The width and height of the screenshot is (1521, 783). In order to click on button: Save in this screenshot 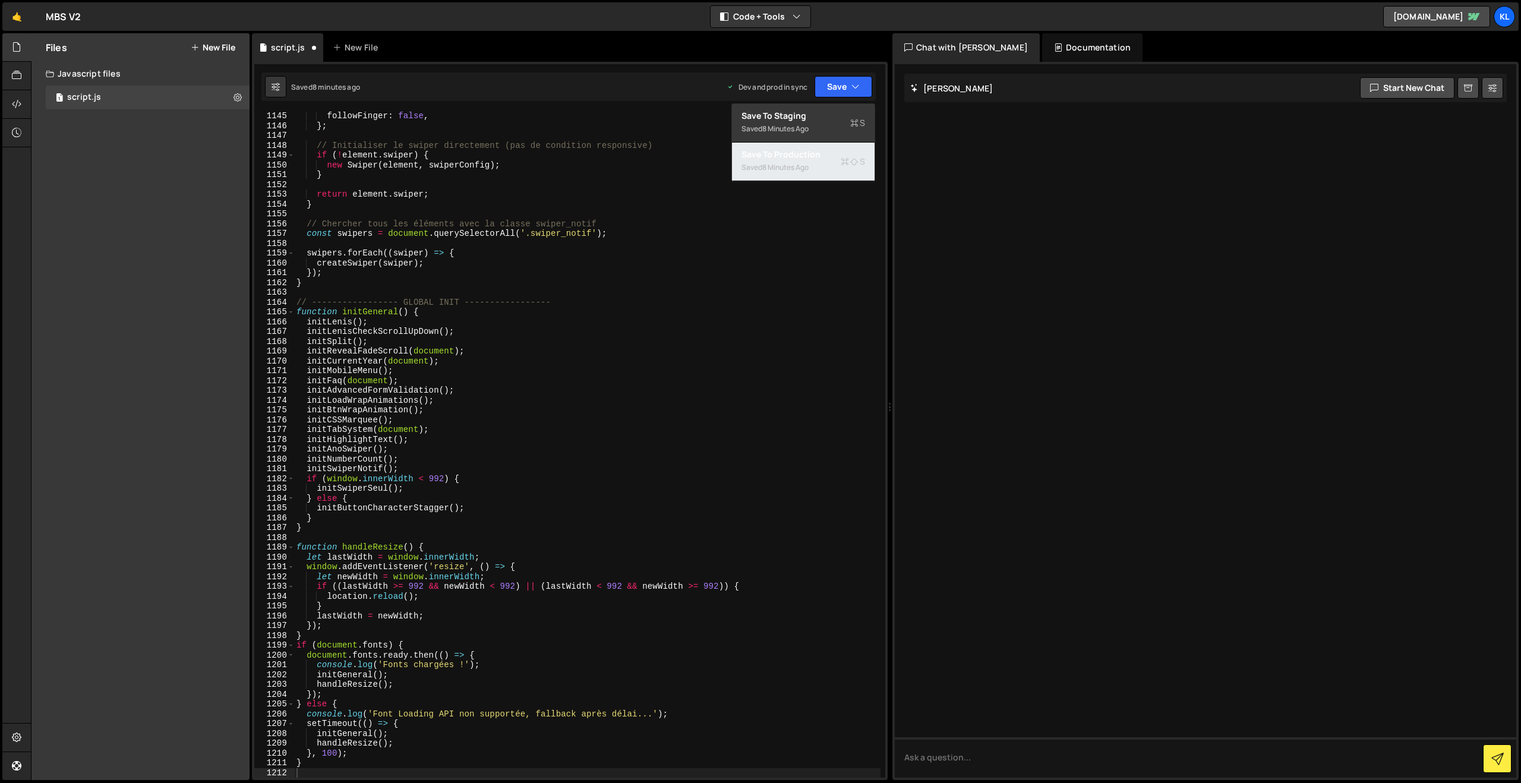, I will do `click(843, 87)`.